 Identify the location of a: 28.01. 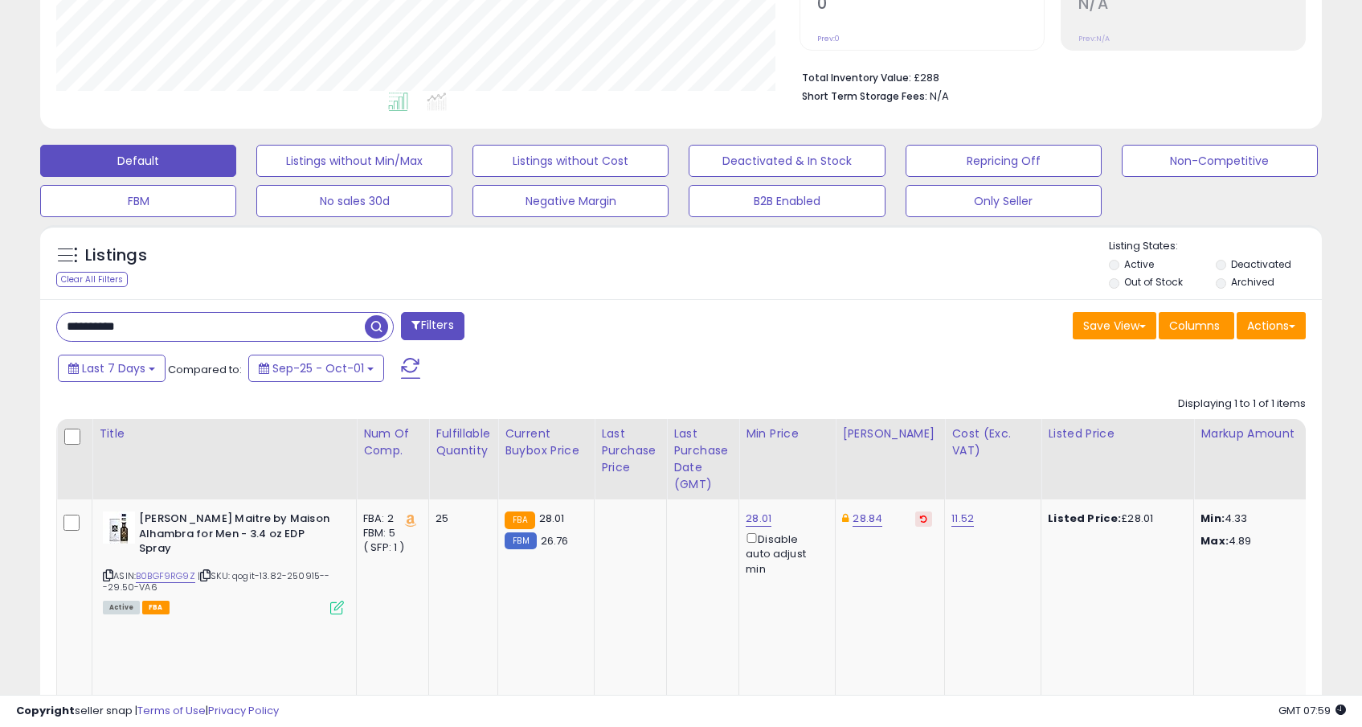
(759, 518).